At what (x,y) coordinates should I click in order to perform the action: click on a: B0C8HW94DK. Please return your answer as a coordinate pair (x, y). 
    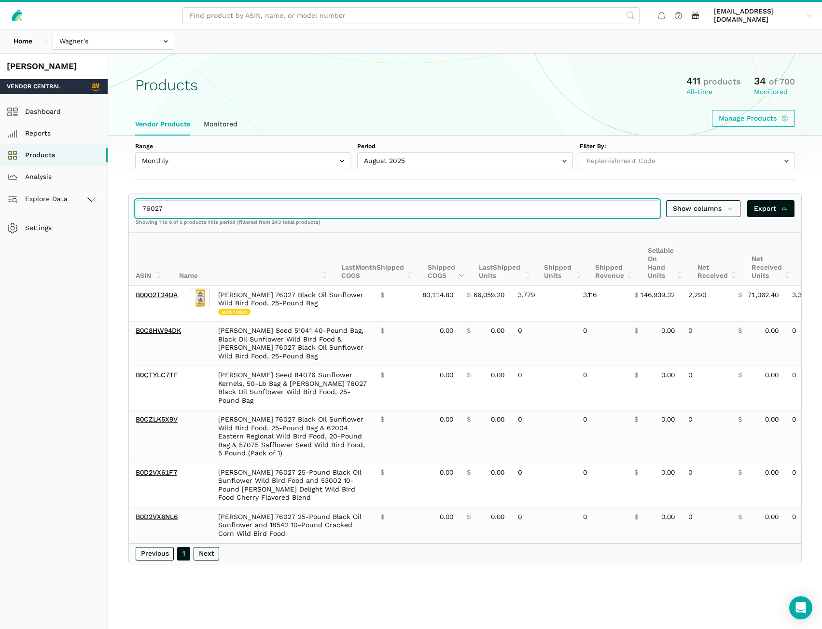
    Looking at the image, I should click on (158, 330).